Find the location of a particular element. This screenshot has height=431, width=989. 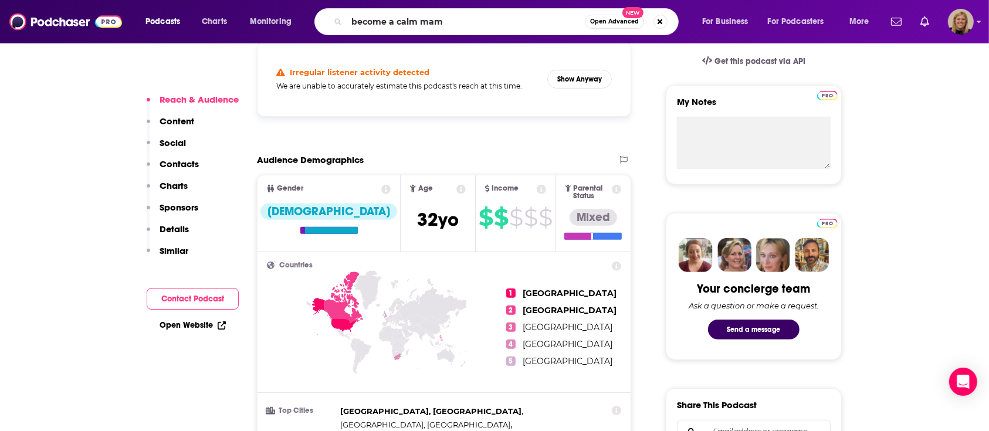

p: Details is located at coordinates (174, 229).